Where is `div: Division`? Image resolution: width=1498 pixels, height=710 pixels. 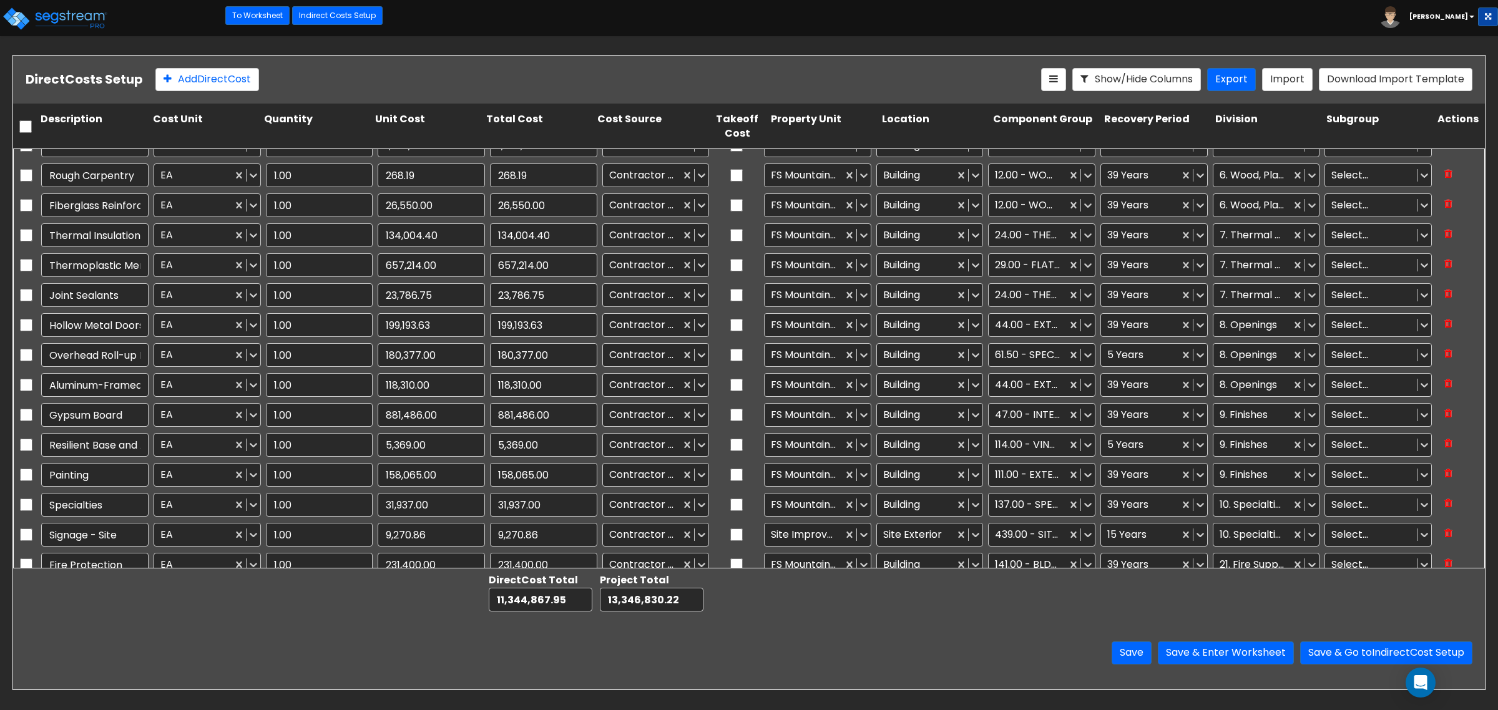 div: Division is located at coordinates (1269, 127).